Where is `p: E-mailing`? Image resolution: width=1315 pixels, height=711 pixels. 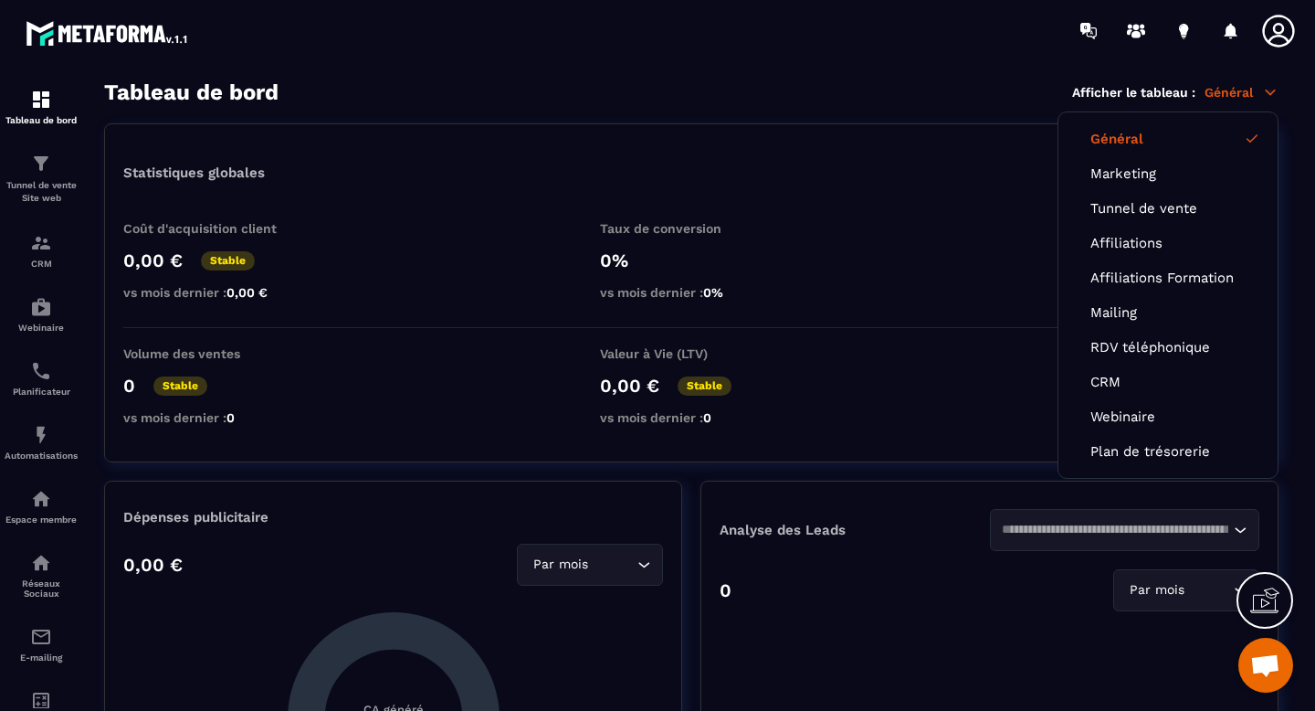 p: E-mailing is located at coordinates (41, 657).